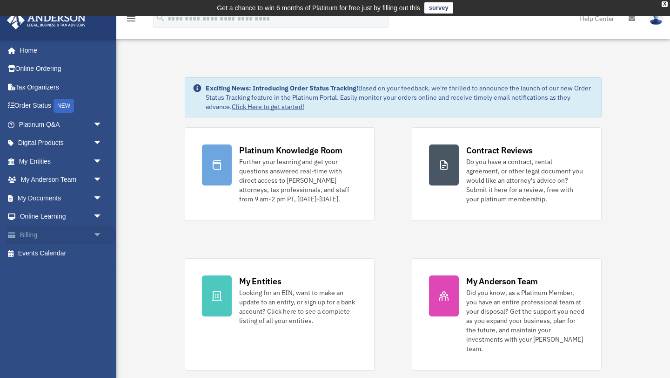 This screenshot has height=378, width=670. Describe the element at coordinates (131, 20) in the screenshot. I see `a: menu` at that location.